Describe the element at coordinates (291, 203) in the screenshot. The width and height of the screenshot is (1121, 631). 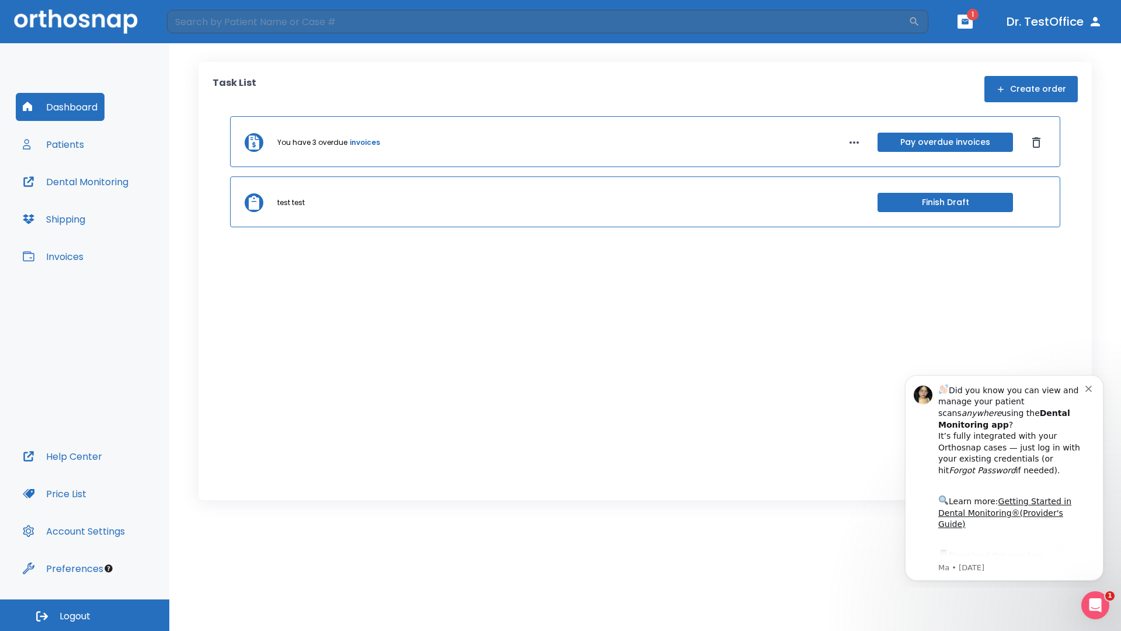
I see `p: test test` at that location.